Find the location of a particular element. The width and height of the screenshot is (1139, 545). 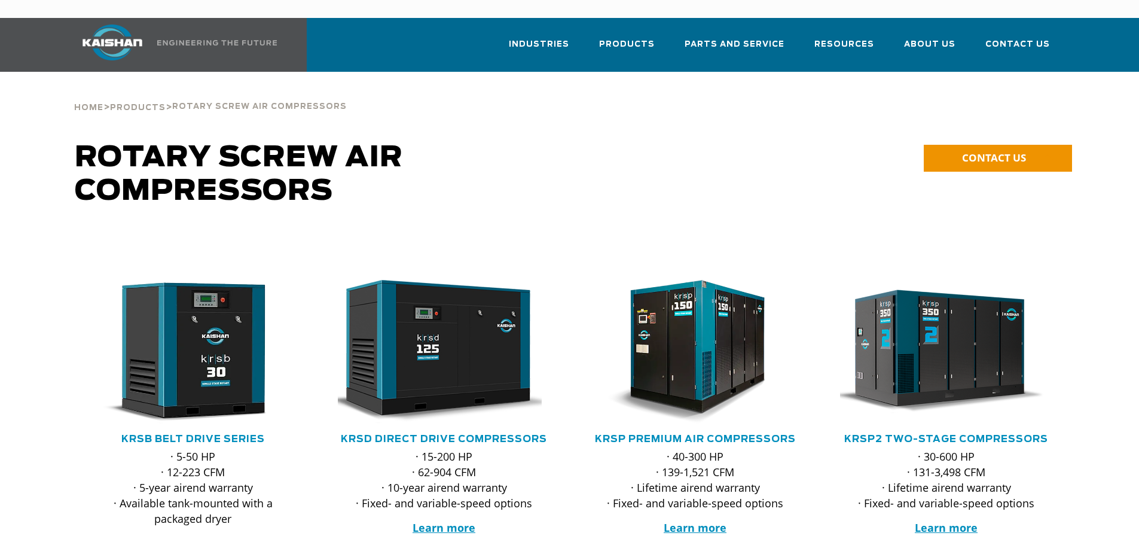

div: krsb30 is located at coordinates (193, 352).